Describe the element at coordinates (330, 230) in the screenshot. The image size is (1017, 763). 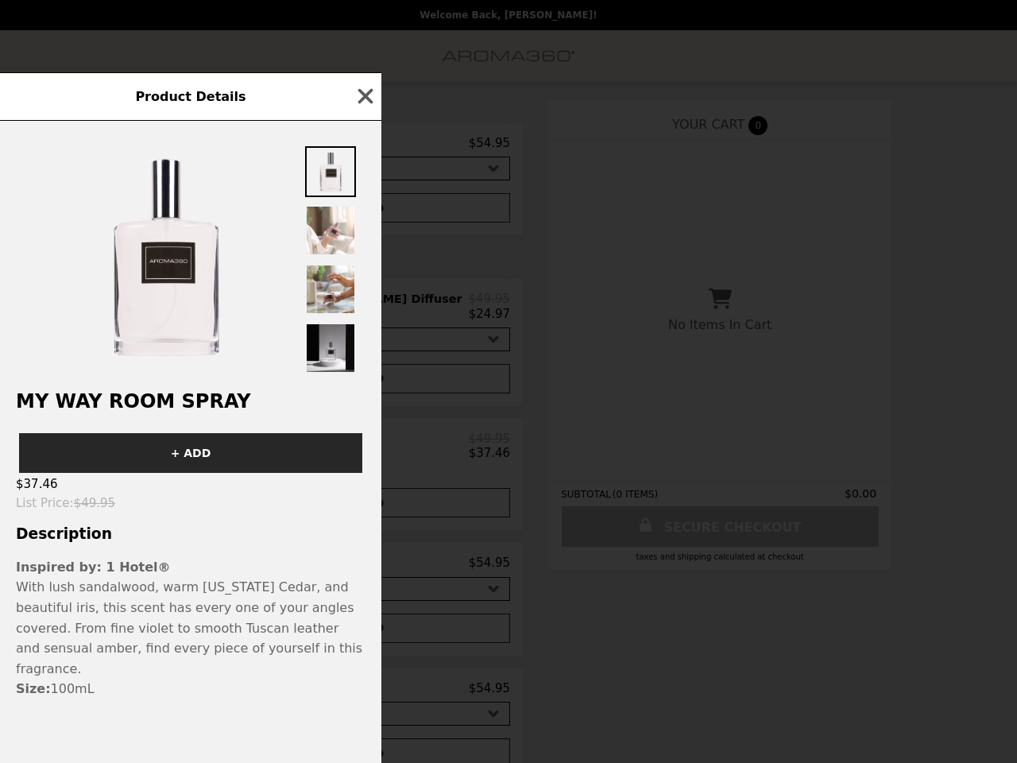
I see `img: Thumbnail 2` at that location.